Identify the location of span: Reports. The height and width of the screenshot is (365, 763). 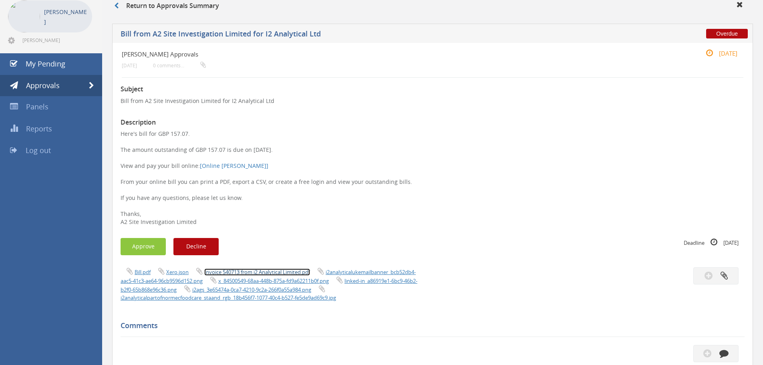
(39, 128).